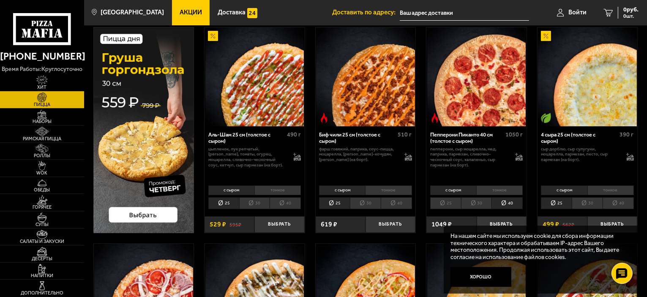 This screenshot has height=297, width=647. What do you see at coordinates (218, 224) in the screenshot?
I see `span: 529 ₽` at bounding box center [218, 224].